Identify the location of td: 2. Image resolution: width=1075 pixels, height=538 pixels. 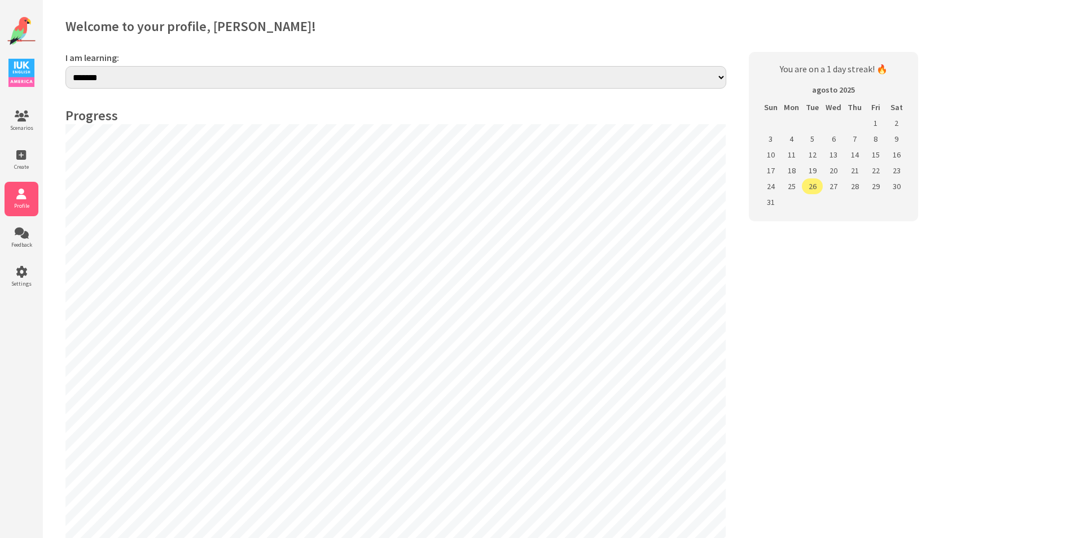
(896, 123).